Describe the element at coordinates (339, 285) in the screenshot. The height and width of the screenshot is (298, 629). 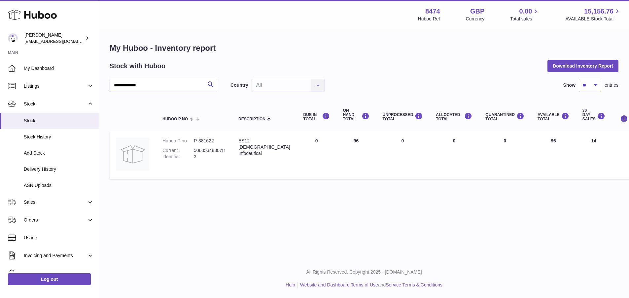
I see `a: Website and Dashboard Terms of Use` at that location.